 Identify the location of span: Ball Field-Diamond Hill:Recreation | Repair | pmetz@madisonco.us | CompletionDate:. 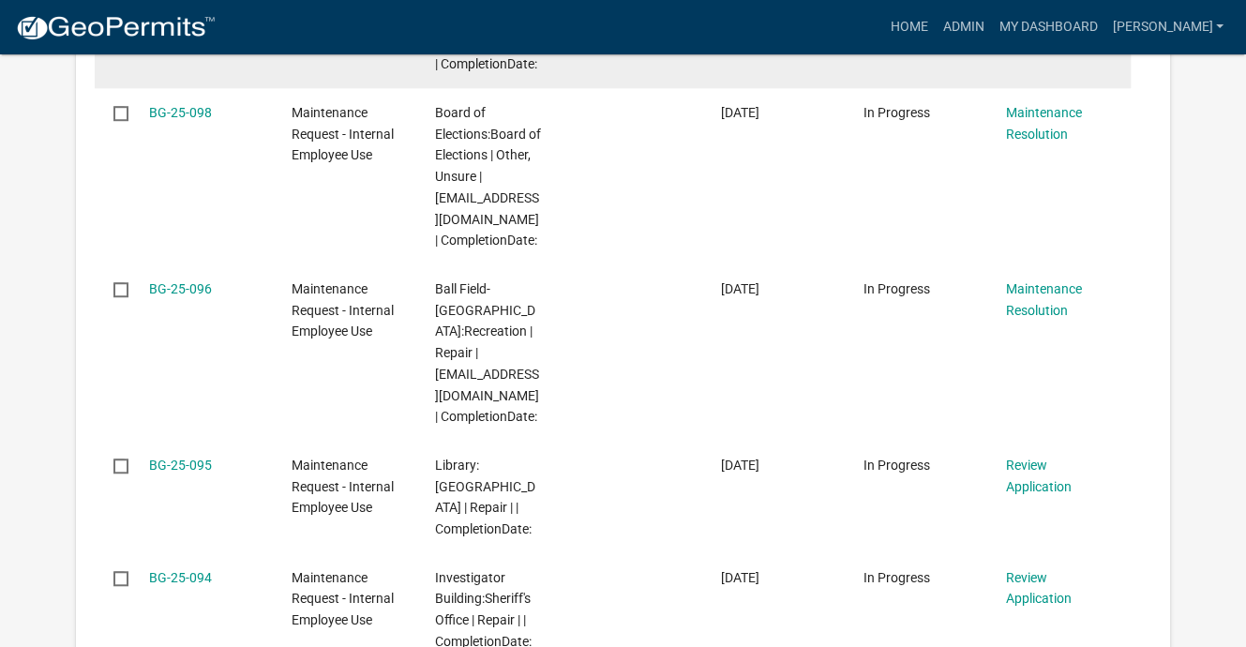
(487, 353).